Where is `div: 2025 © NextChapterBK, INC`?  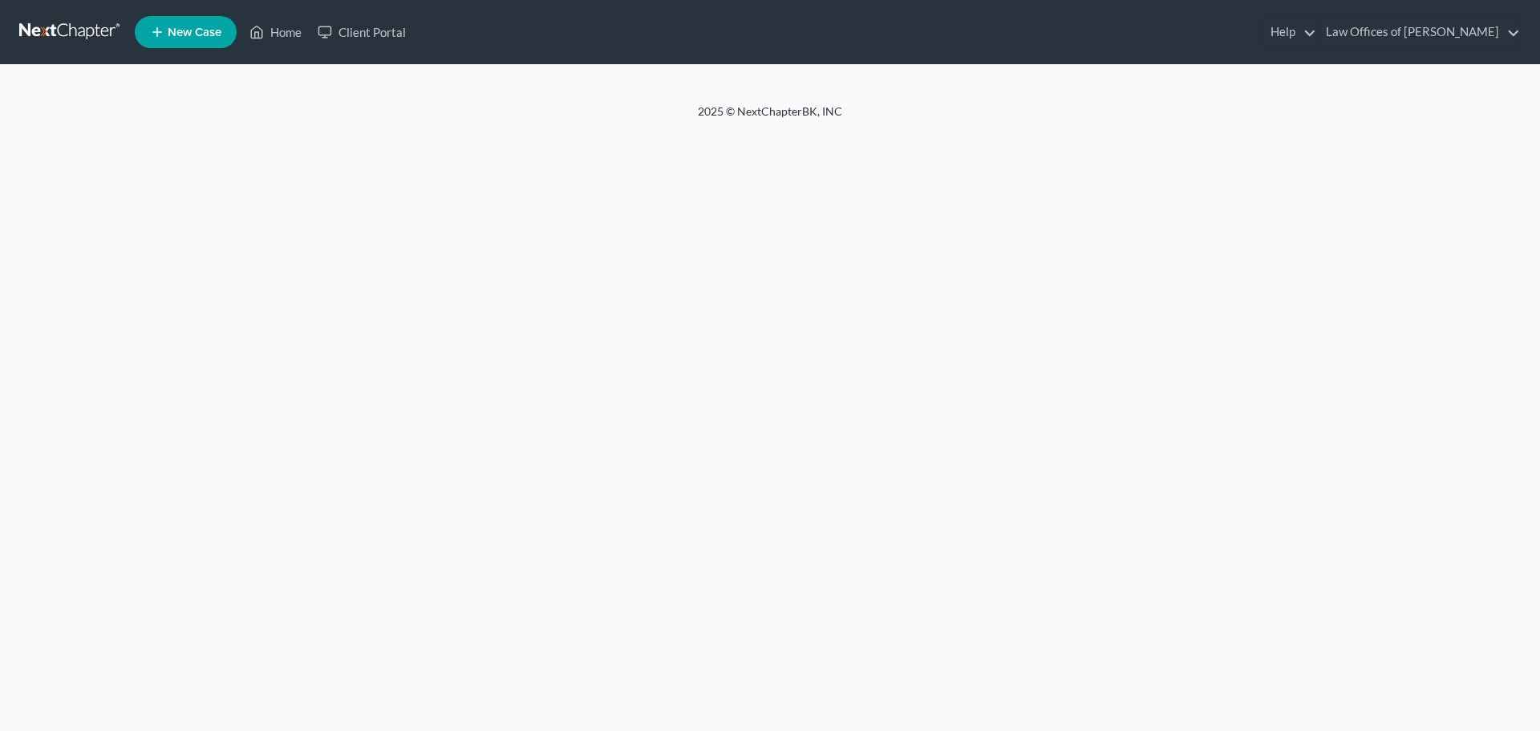
div: 2025 © NextChapterBK, INC is located at coordinates (770, 118).